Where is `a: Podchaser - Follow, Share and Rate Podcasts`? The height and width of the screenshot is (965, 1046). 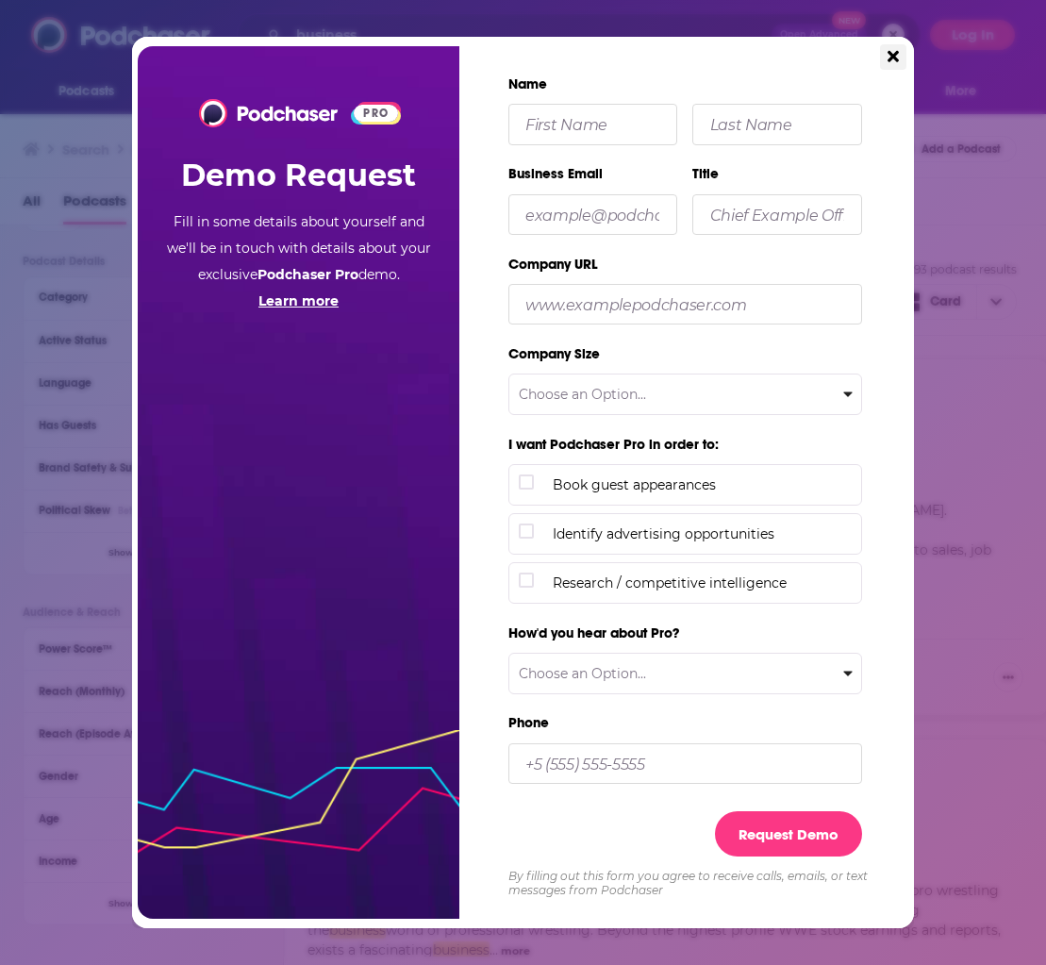
a: Podchaser - Follow, Share and Rate Podcasts is located at coordinates (269, 111).